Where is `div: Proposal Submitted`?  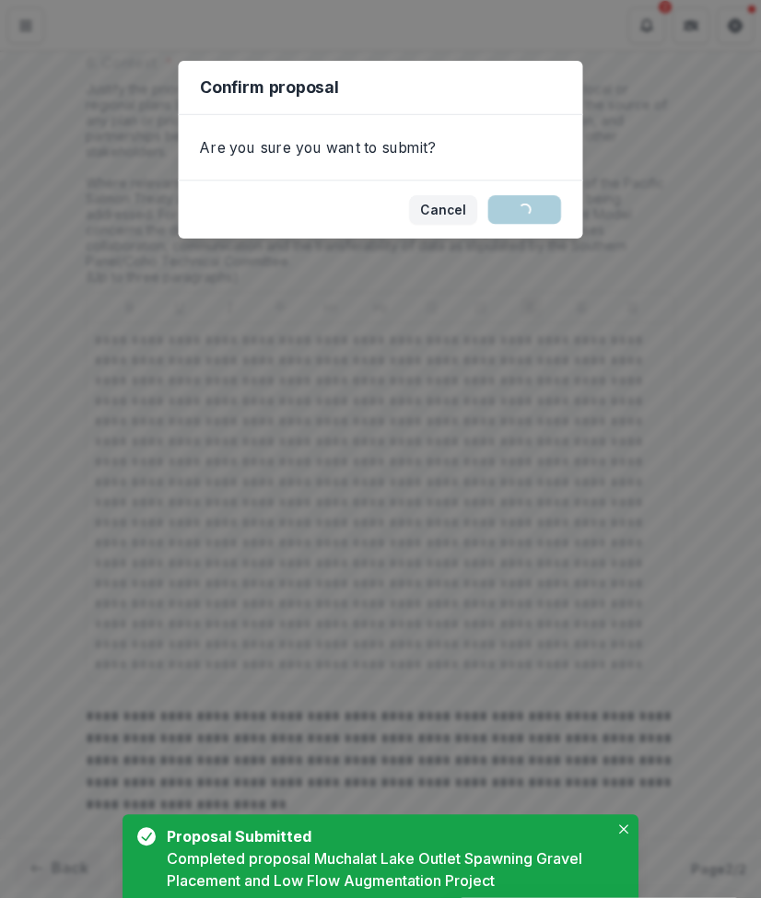
div: Proposal Submitted is located at coordinates (384, 837).